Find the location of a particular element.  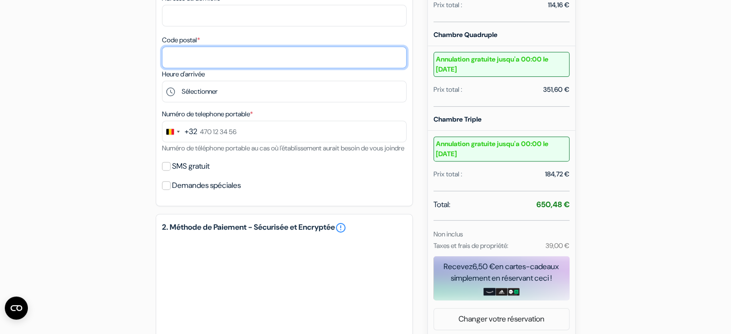

button: Ouvrir le widget CMP is located at coordinates (16, 308).